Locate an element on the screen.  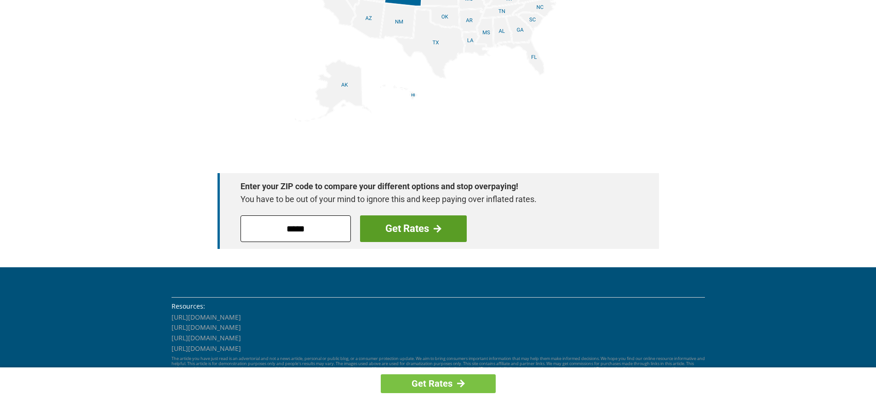
strong: Enter your ZIP code to compare your different options and stop overpaying! is located at coordinates (433, 187).